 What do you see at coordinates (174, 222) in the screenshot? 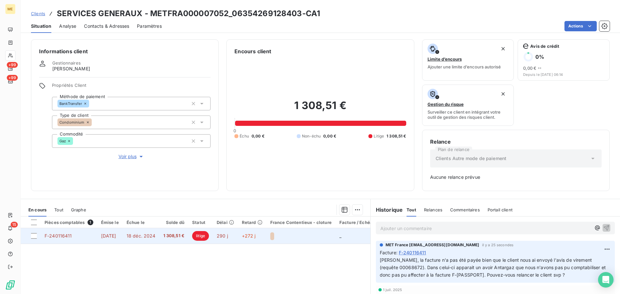
I see `div: Solde dû` at bounding box center [174, 222].